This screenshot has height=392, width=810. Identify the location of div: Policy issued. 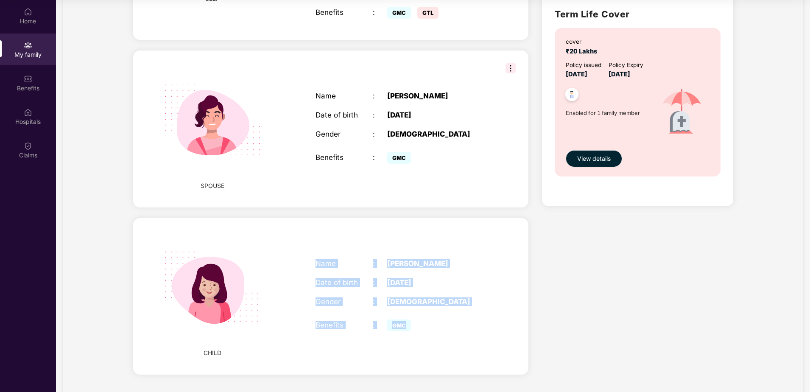
(584, 65).